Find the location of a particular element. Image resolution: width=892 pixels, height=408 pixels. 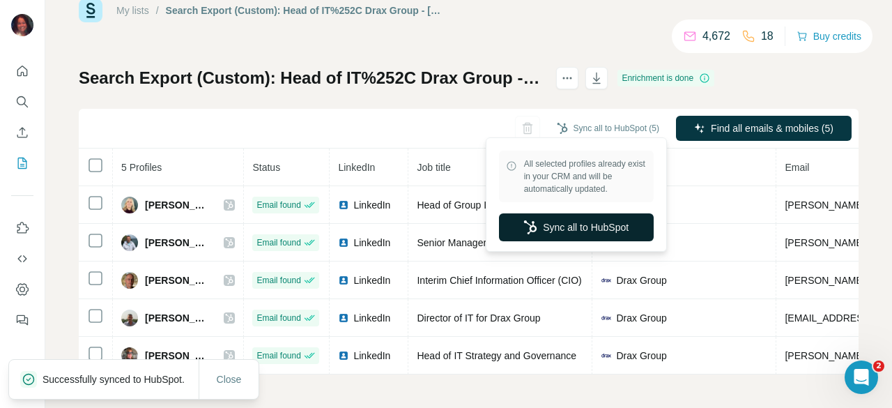

div: Enrichment is done is located at coordinates (666, 78).